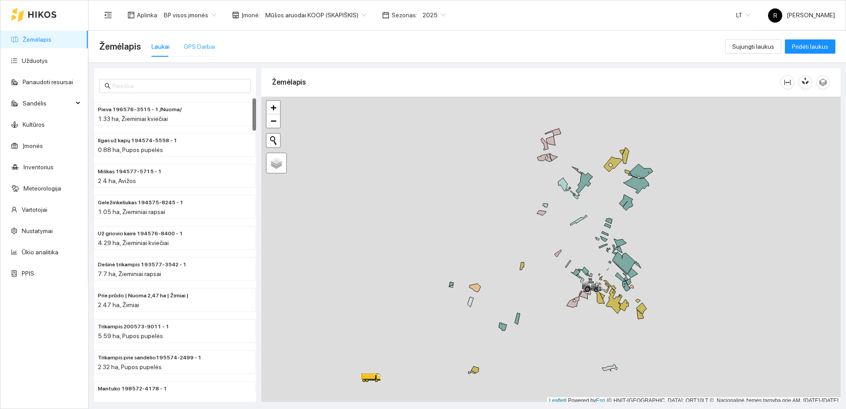  What do you see at coordinates (316, 15) in the screenshot?
I see `span: Mūšos aruodai KOOP (SKAPIŠKIS)` at bounding box center [316, 15].